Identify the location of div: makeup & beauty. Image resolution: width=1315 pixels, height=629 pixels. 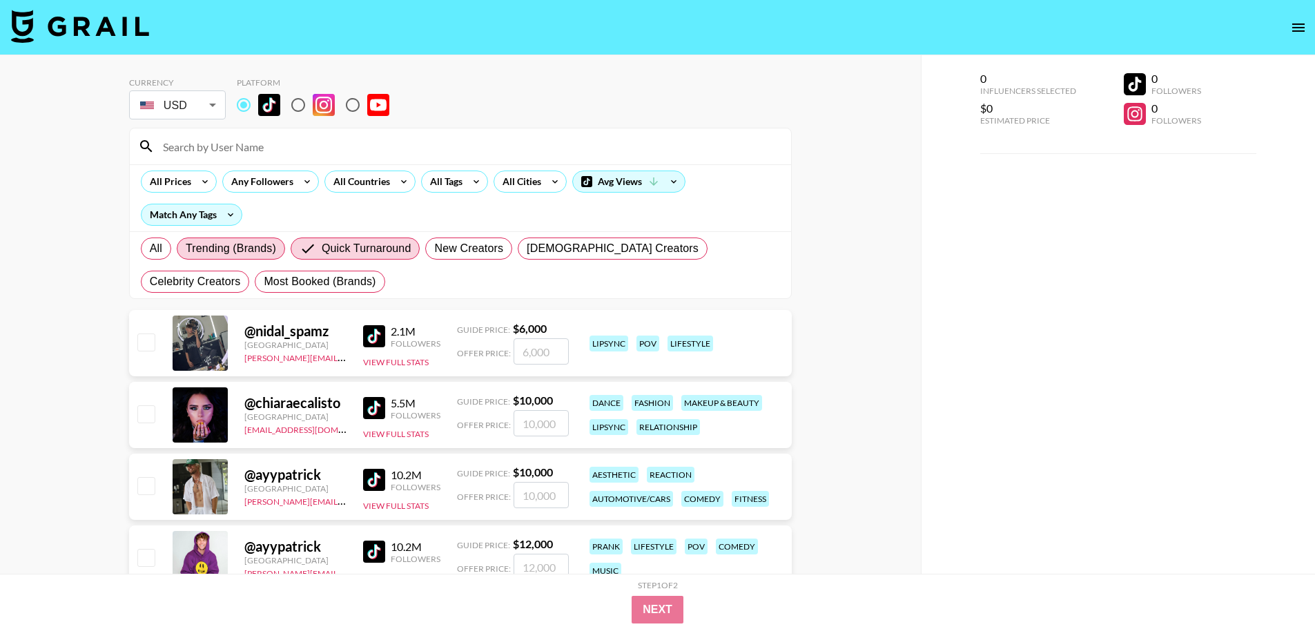
(721, 402).